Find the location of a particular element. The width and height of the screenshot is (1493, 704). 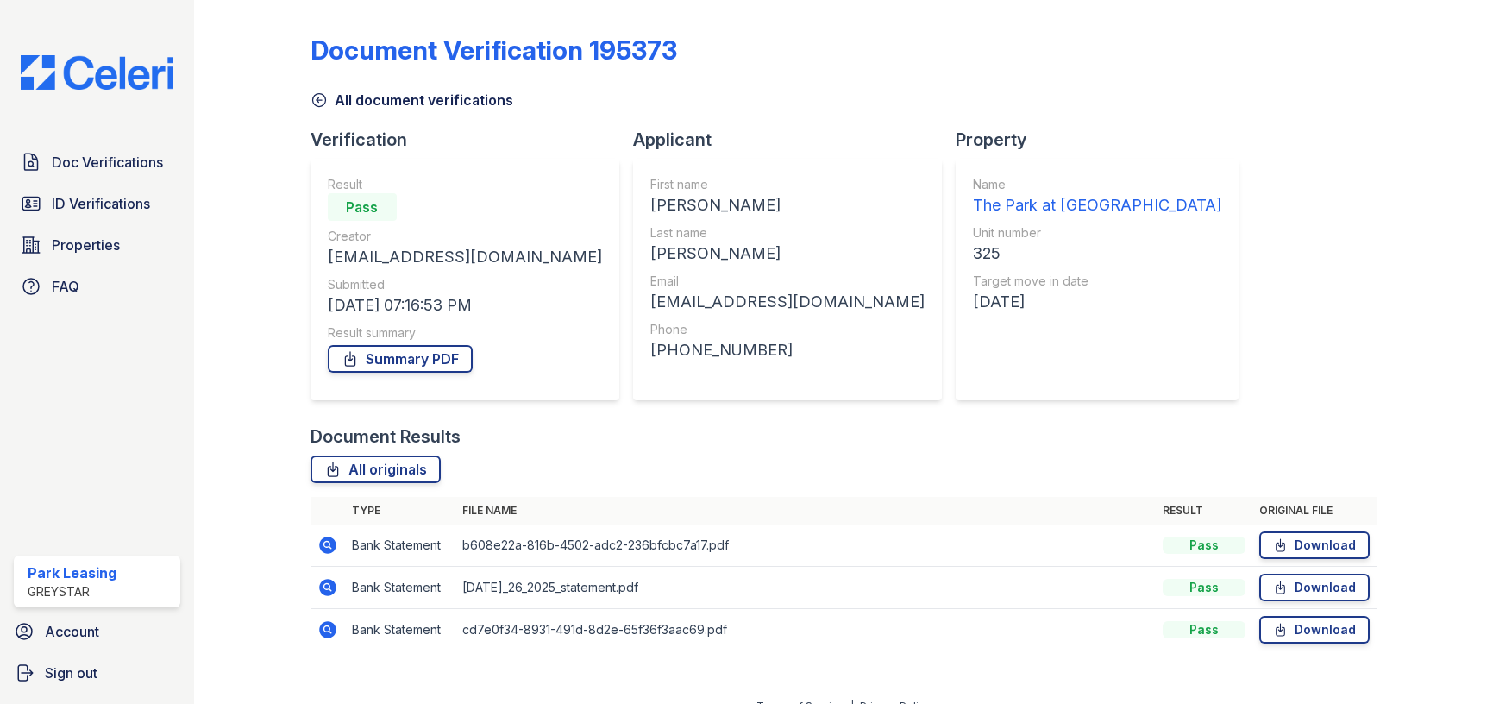

div: Park Leasing is located at coordinates (72, 573).